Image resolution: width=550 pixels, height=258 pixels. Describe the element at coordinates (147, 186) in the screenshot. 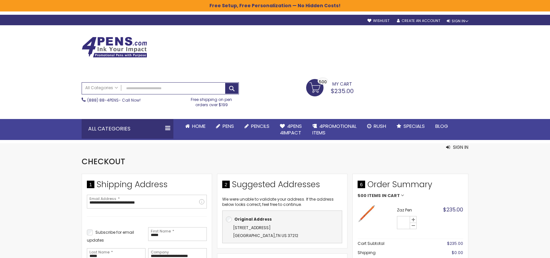

I see `div: Shipping Address` at that location.